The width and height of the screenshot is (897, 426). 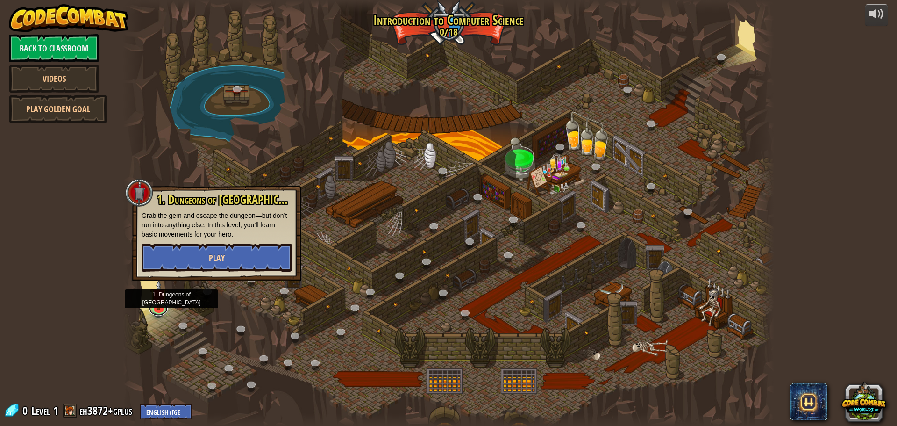 I want to click on span: Play, so click(x=217, y=258).